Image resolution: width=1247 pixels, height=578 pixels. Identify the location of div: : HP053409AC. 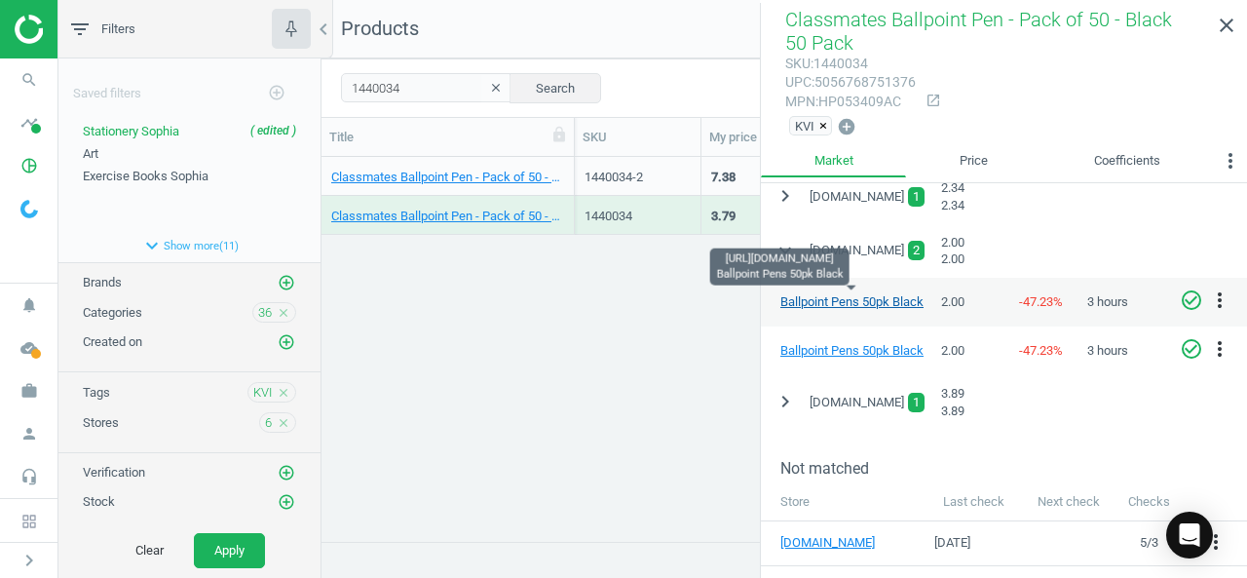
(851, 101).